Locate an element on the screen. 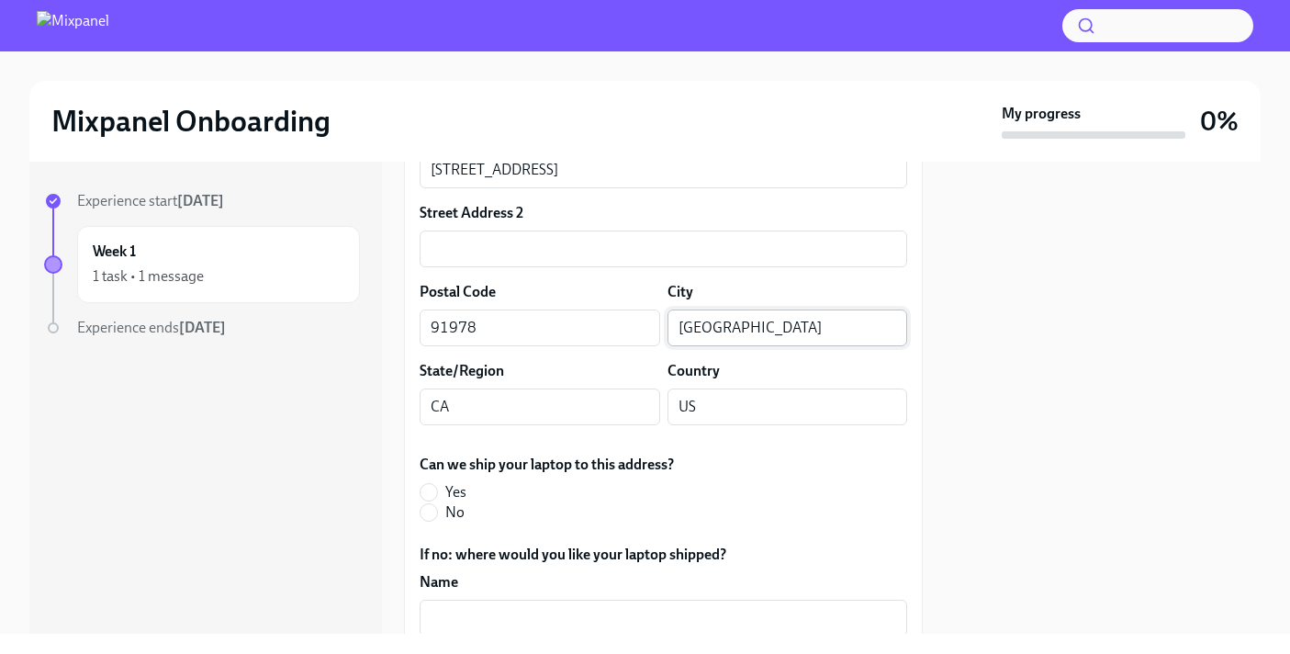 Image resolution: width=1290 pixels, height=654 pixels. label: Street Address 2 is located at coordinates (471, 213).